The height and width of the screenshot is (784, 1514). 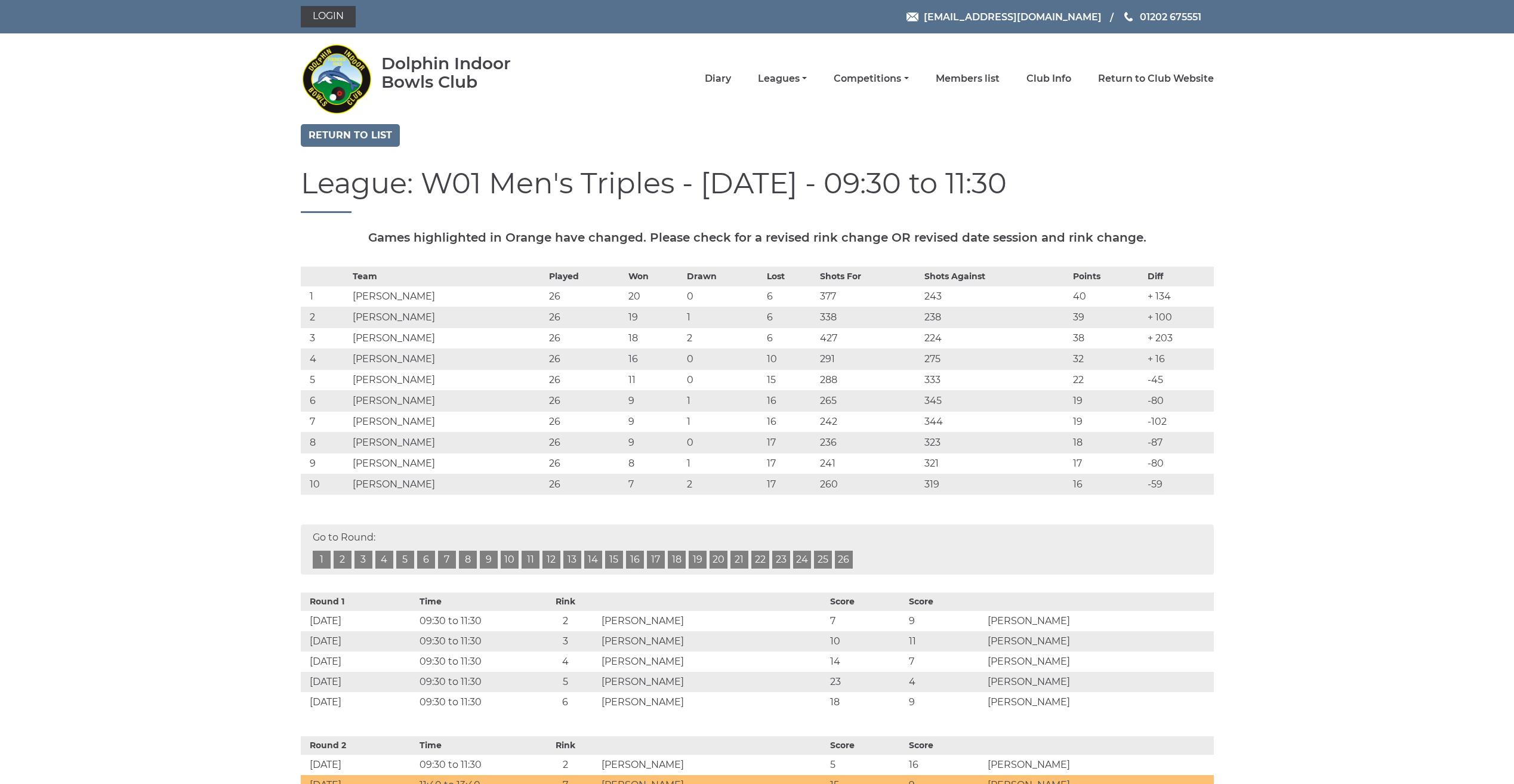 What do you see at coordinates (593, 560) in the screenshot?
I see `a: 14` at bounding box center [593, 560].